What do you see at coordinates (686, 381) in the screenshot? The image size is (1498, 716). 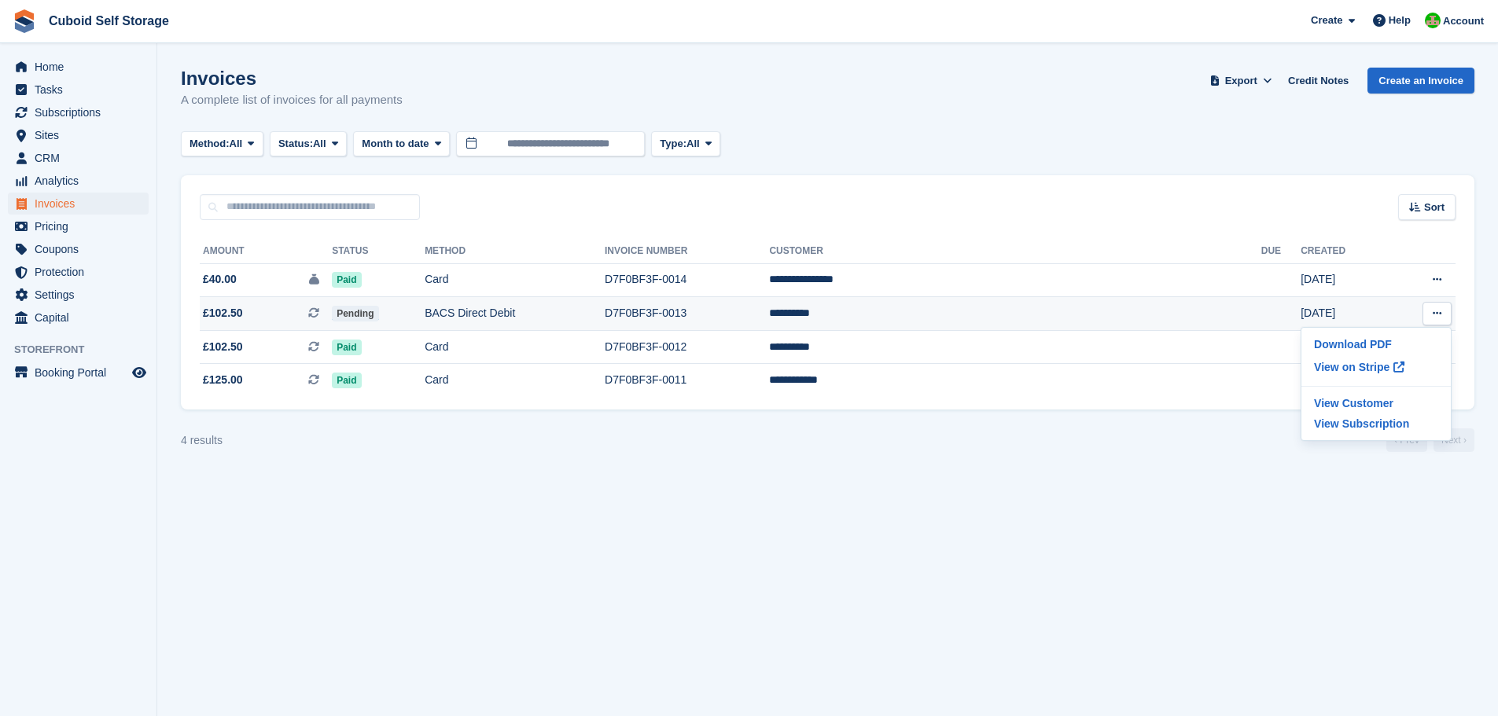 I see `td: D7F0BF3F-0011` at bounding box center [686, 381].